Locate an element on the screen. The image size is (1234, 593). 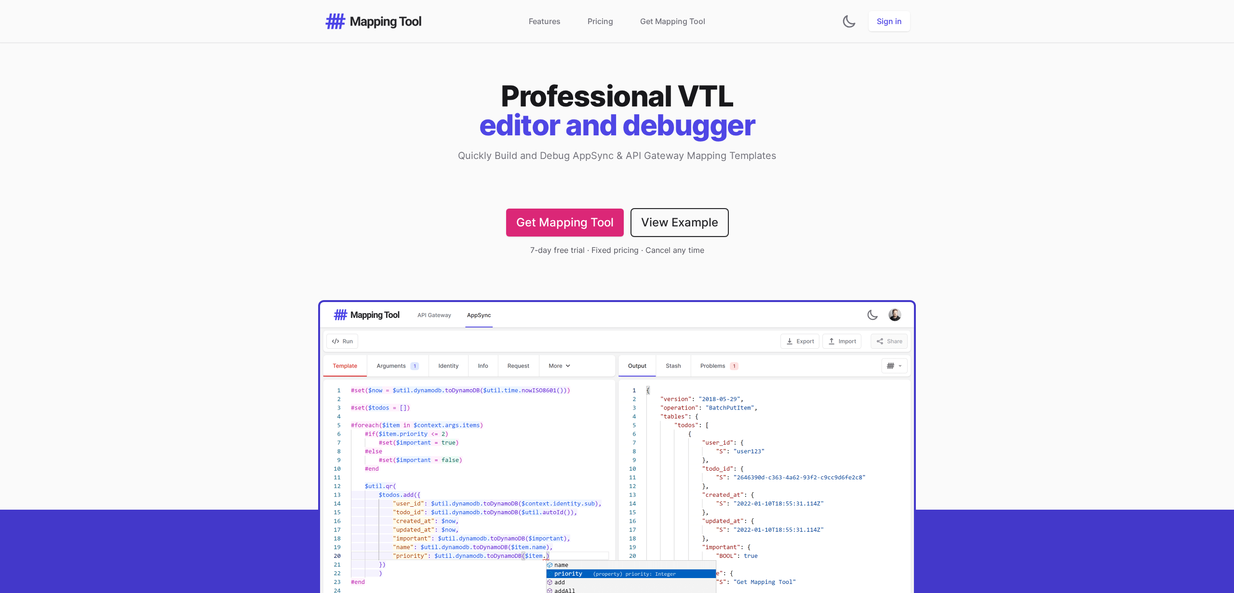
div: 7-day free trial · Fixed pricing · Cancel any time is located at coordinates (617, 250).